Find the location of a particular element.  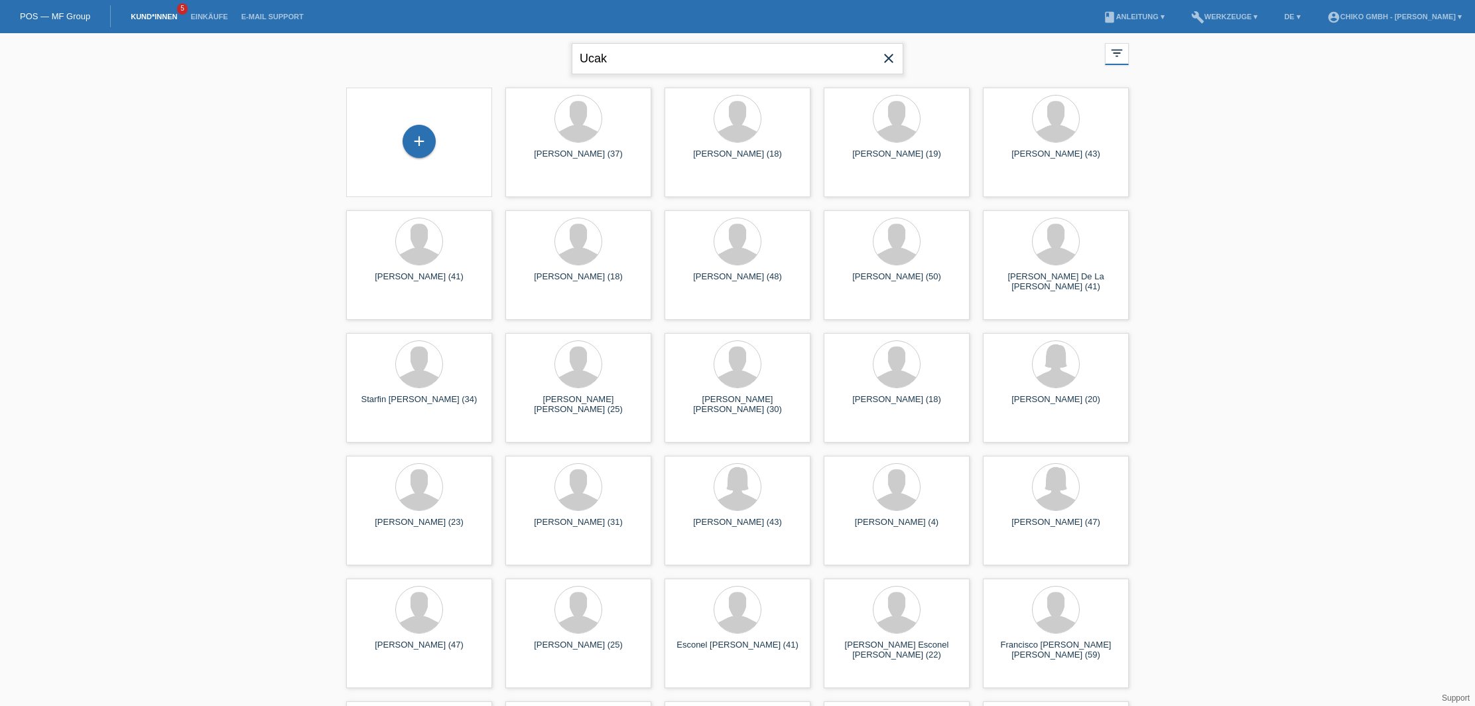

i: build is located at coordinates (1198, 17).